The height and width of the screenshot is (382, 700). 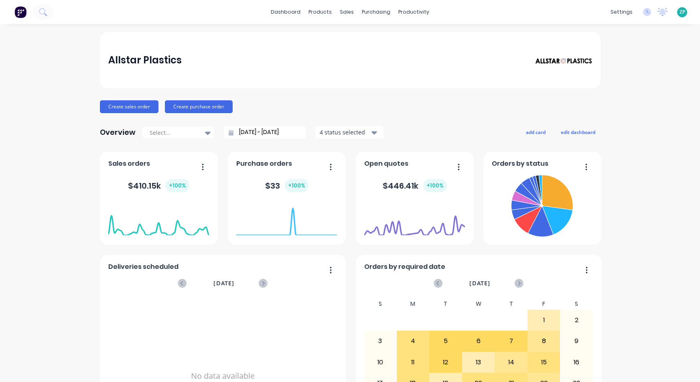 What do you see at coordinates (413, 362) in the screenshot?
I see `div: 11` at bounding box center [413, 362].